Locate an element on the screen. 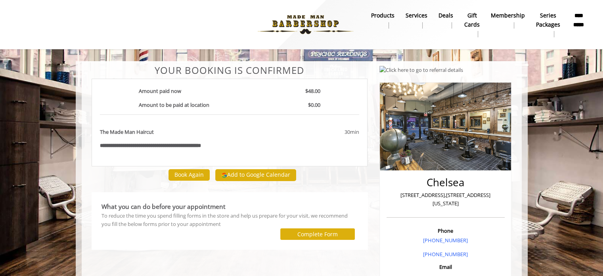 This screenshot has width=603, height=276. img: Made Man Barbershop logo is located at coordinates (305, 25).